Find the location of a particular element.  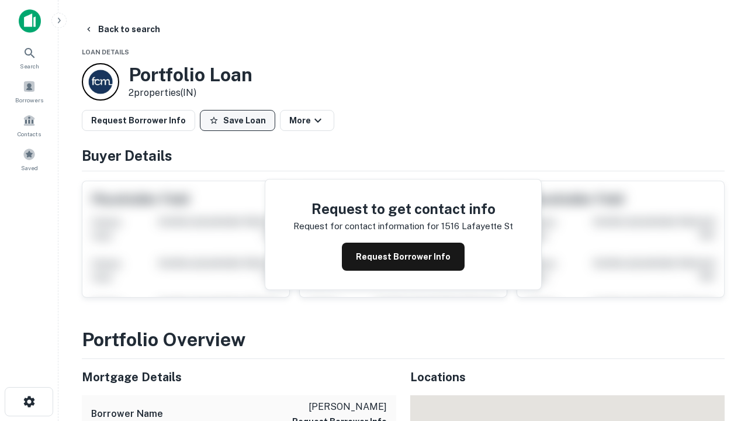

span: Contacts is located at coordinates (29, 134).